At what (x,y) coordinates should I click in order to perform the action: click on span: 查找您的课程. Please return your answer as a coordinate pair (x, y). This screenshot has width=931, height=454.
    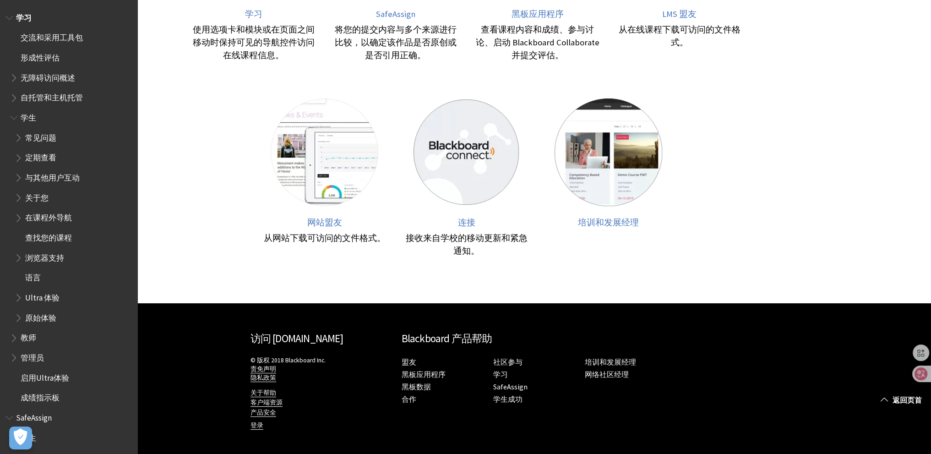
    Looking at the image, I should click on (49, 236).